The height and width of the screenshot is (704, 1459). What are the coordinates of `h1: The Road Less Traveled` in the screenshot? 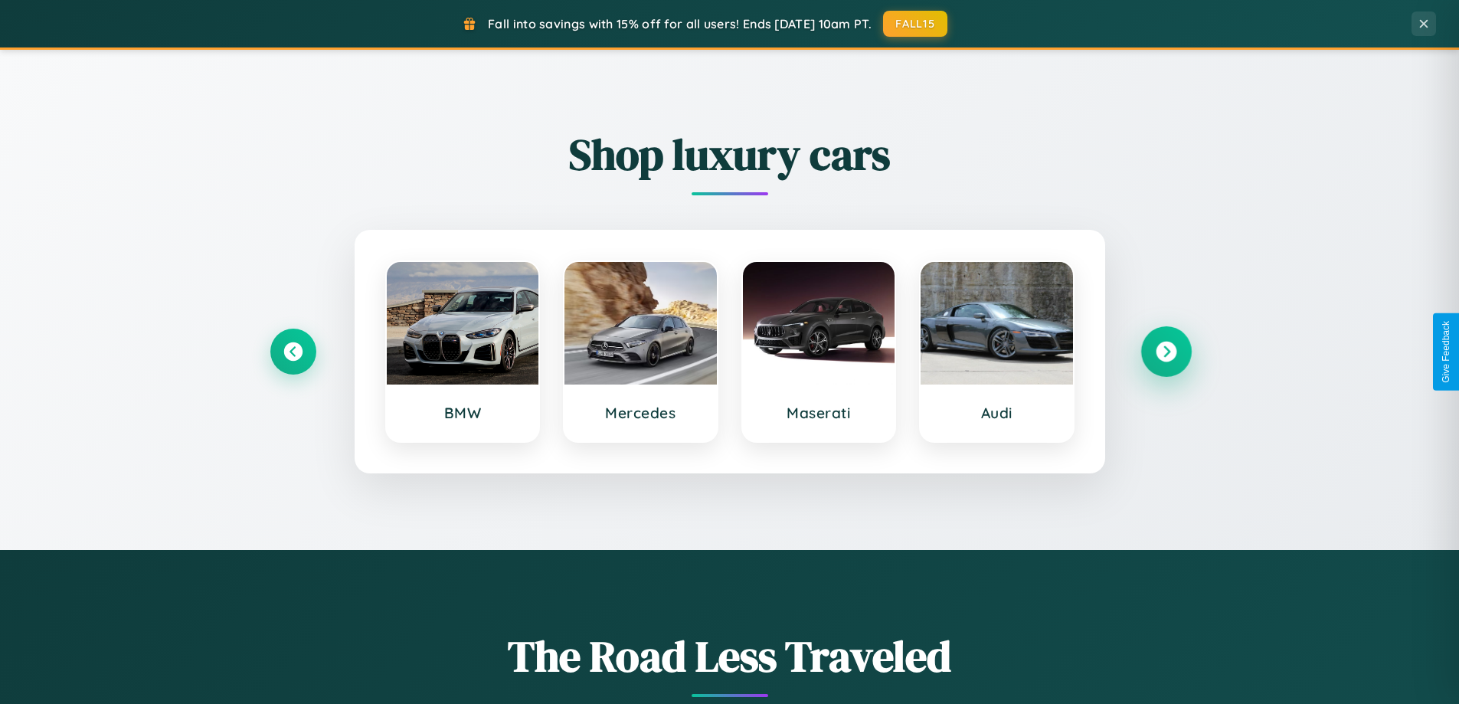 It's located at (730, 656).